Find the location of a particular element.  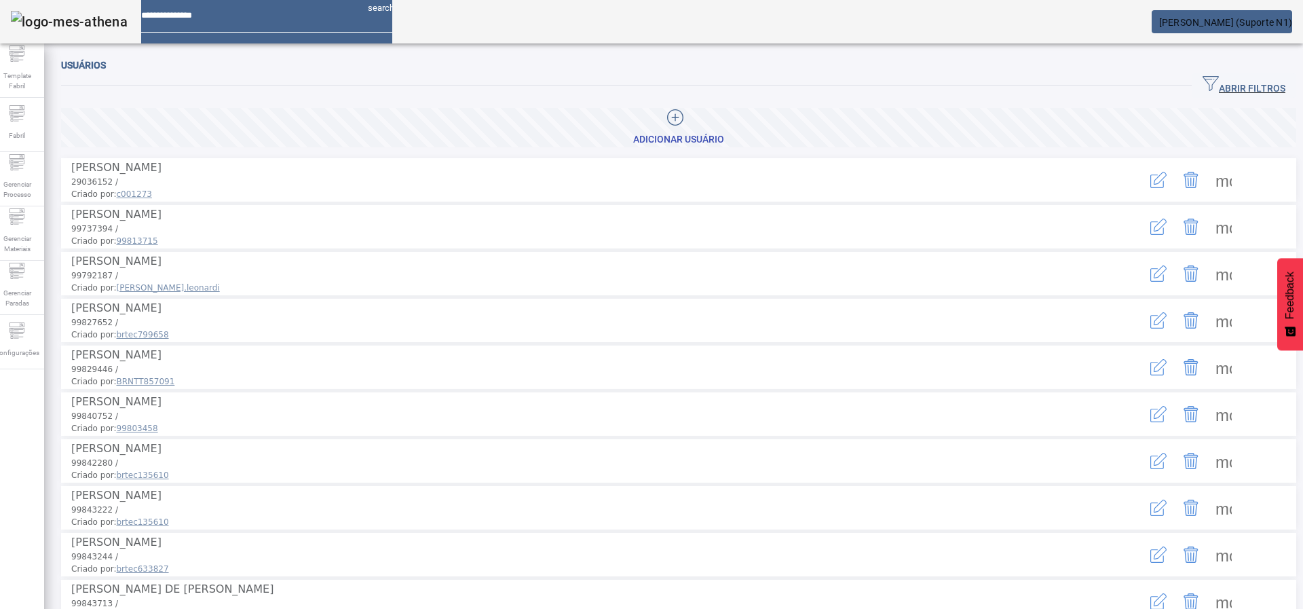

span: 99843713 / is located at coordinates (94, 603).